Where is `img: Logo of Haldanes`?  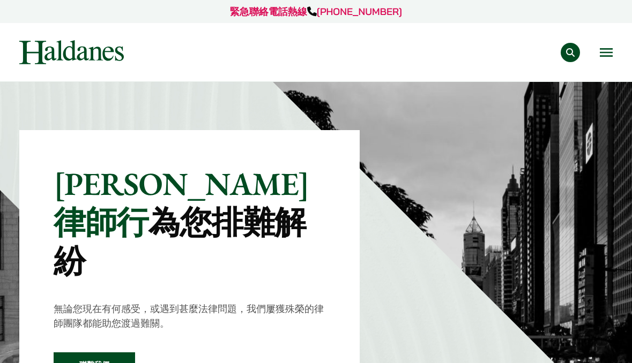 img: Logo of Haldanes is located at coordinates (71, 52).